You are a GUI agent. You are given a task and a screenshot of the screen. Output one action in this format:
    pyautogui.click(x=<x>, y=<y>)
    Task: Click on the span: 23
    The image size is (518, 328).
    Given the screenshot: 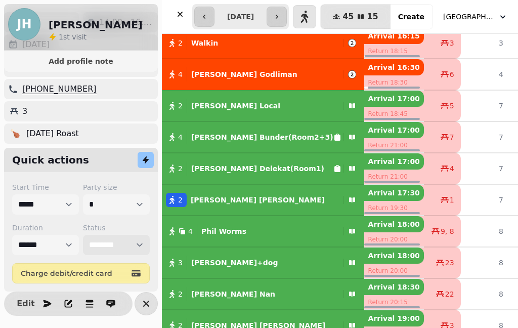 What is the action you would take?
    pyautogui.click(x=450, y=263)
    